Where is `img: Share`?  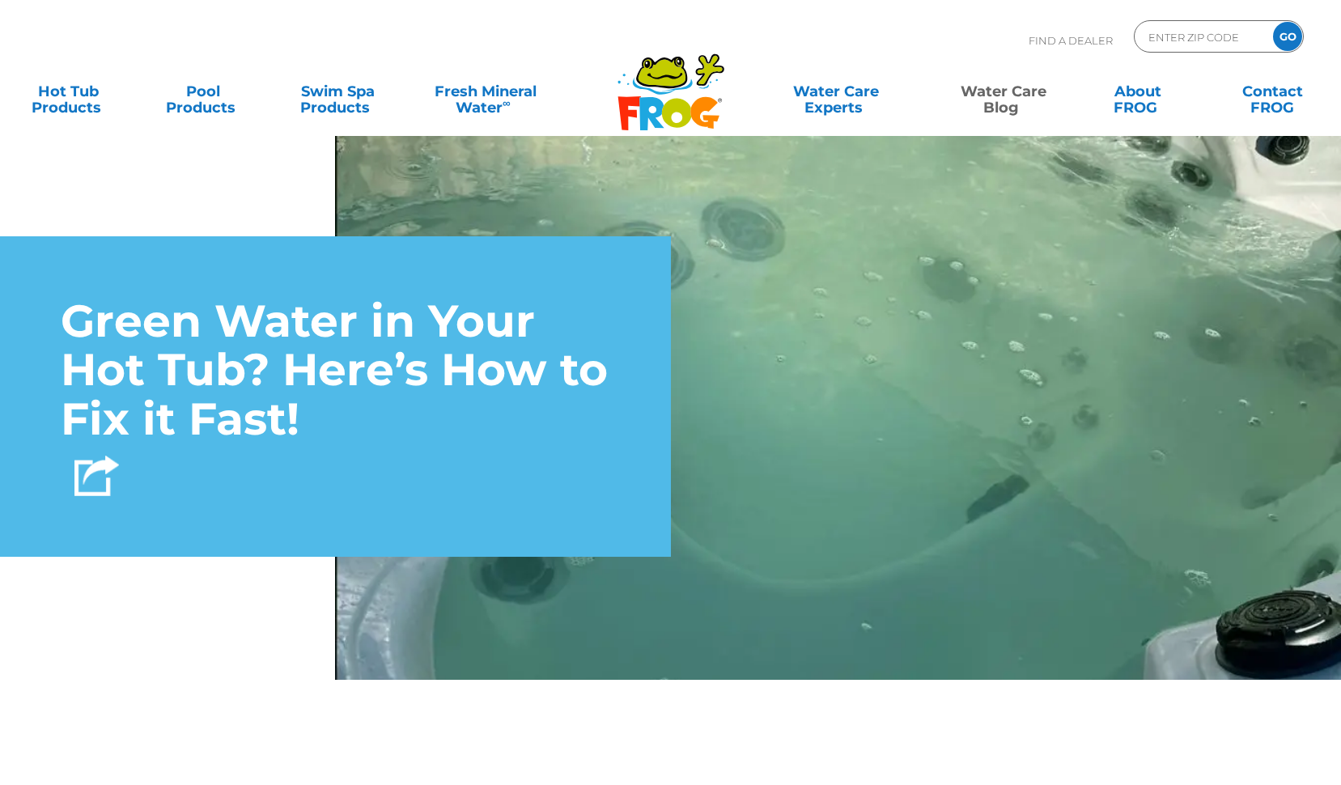 img: Share is located at coordinates (96, 476).